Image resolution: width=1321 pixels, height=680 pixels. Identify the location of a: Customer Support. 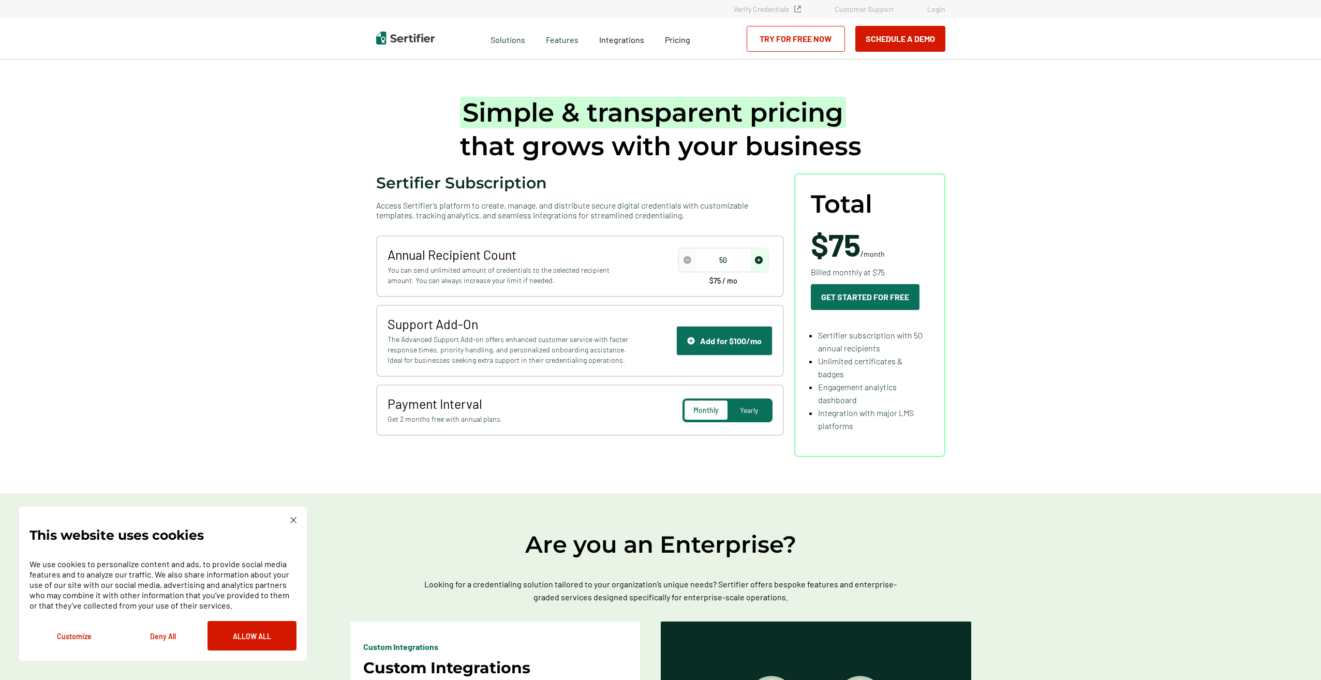
(864, 9).